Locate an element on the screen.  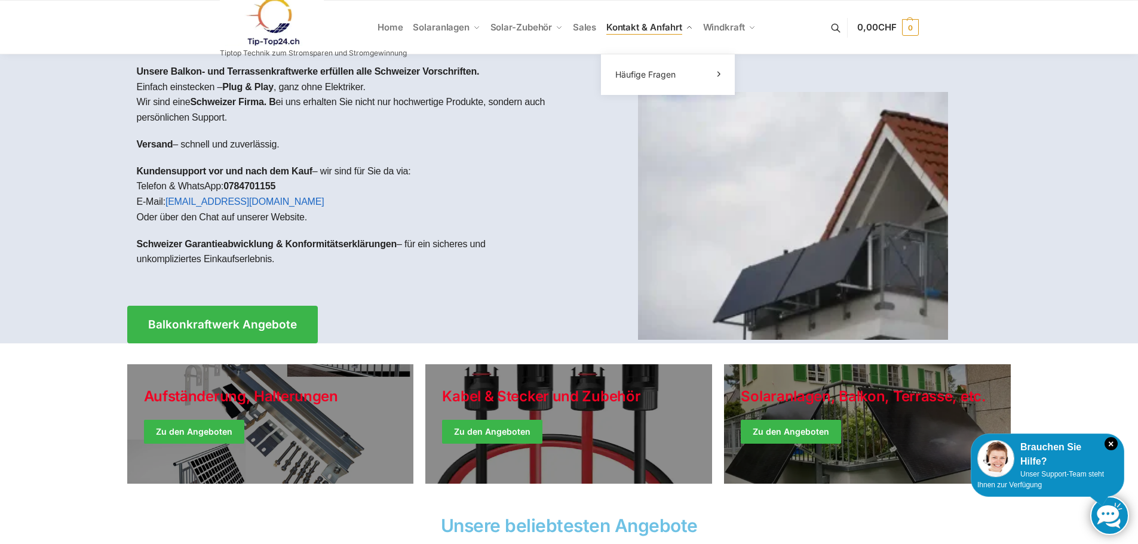
strong: Versand is located at coordinates (155, 144).